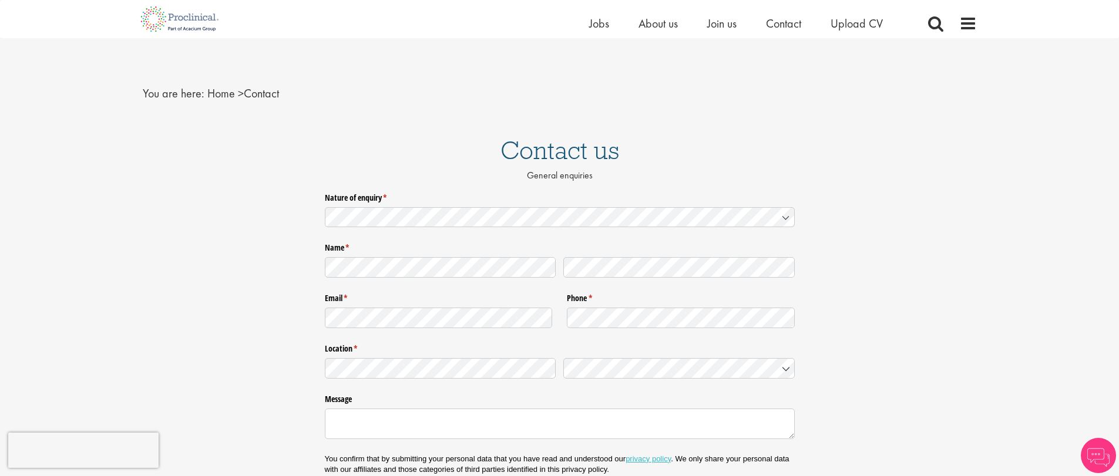 Image resolution: width=1119 pixels, height=476 pixels. I want to click on a: About us, so click(658, 23).